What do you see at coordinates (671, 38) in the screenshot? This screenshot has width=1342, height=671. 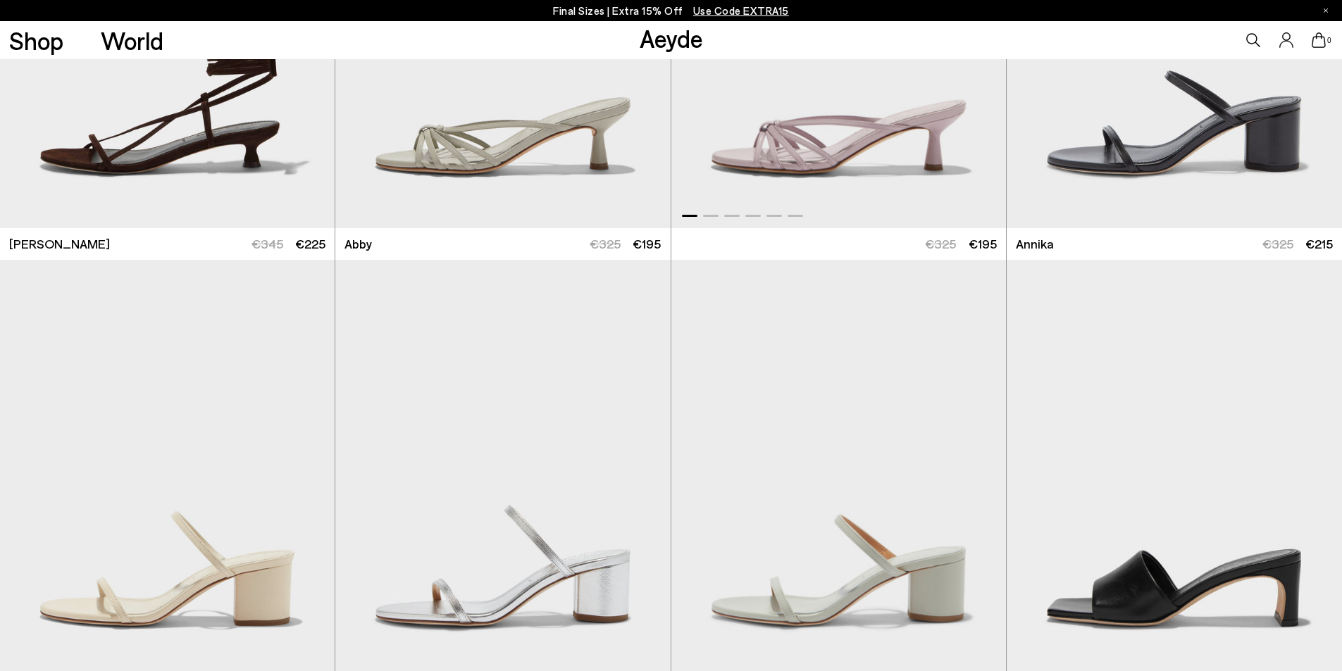 I see `a: Aeyde` at bounding box center [671, 38].